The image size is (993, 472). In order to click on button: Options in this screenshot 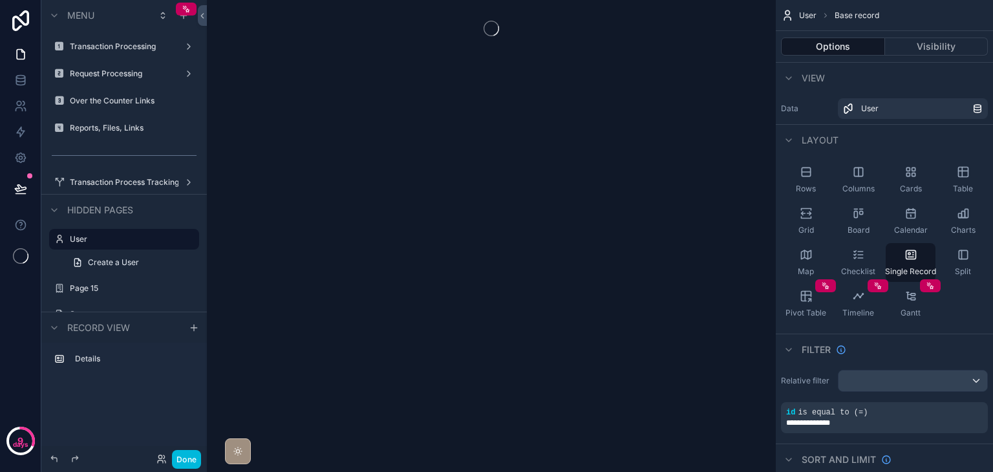, I will do `click(833, 47)`.